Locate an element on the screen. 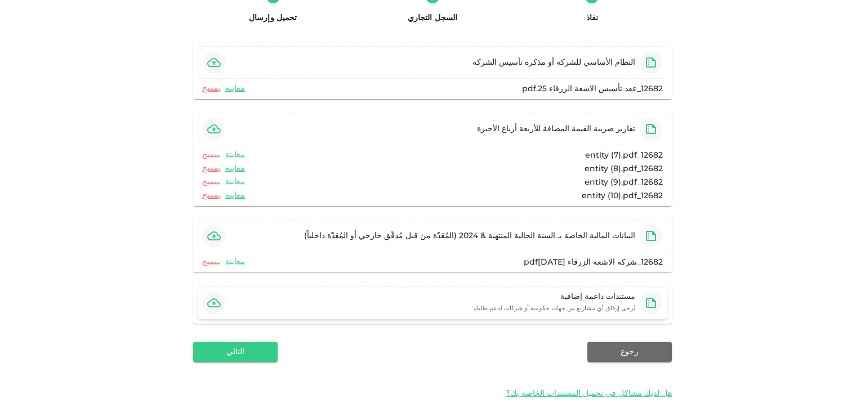 Image resolution: width=865 pixels, height=411 pixels. div: مستندات داعمة إضافية is located at coordinates (554, 297).